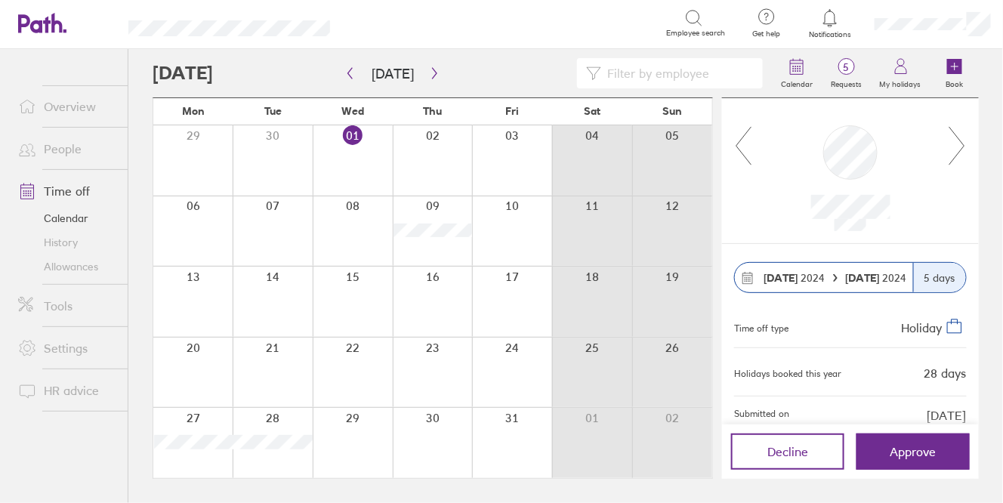  What do you see at coordinates (939, 277) in the screenshot?
I see `div: 5 days` at bounding box center [939, 277].